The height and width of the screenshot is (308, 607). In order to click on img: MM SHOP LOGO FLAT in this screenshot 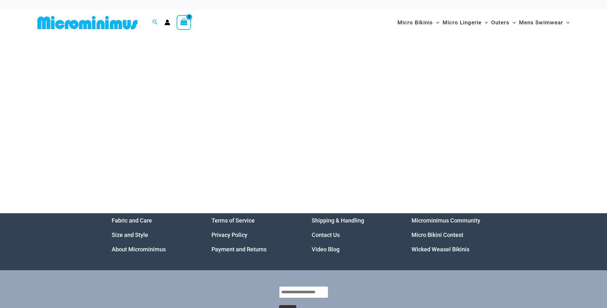, I will do `click(87, 22)`.